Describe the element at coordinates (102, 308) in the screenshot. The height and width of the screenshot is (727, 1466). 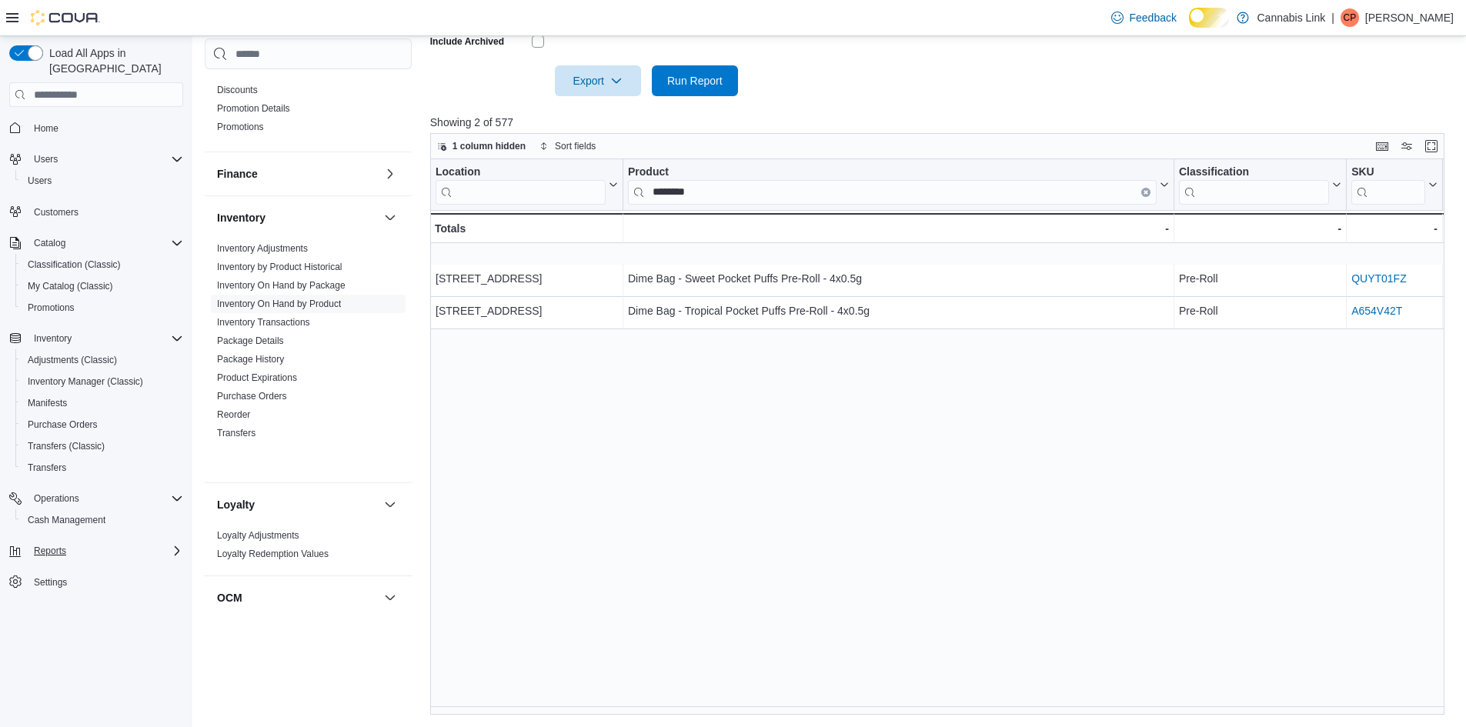
I see `button: Promotions` at that location.